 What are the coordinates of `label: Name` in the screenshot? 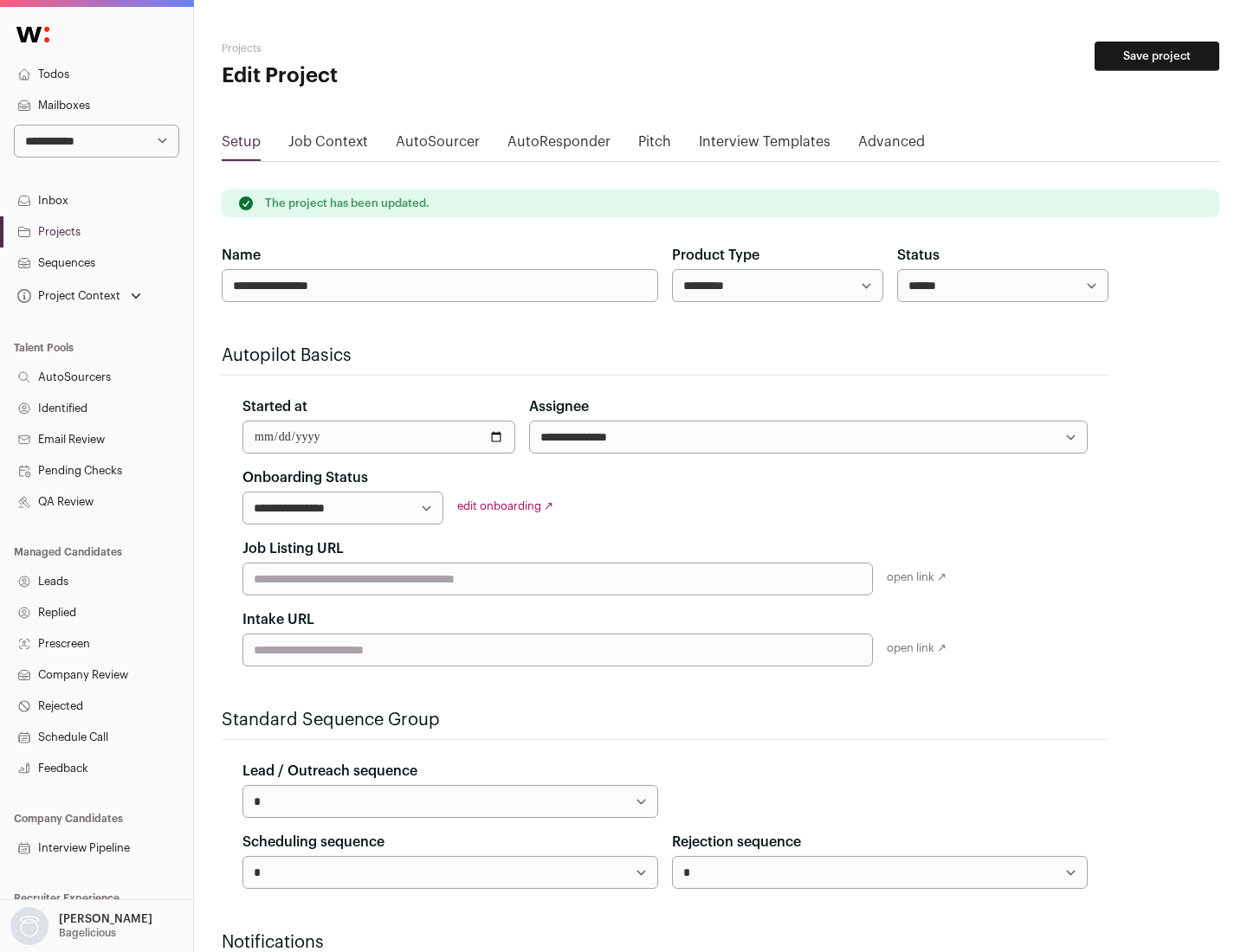 It's located at (241, 255).